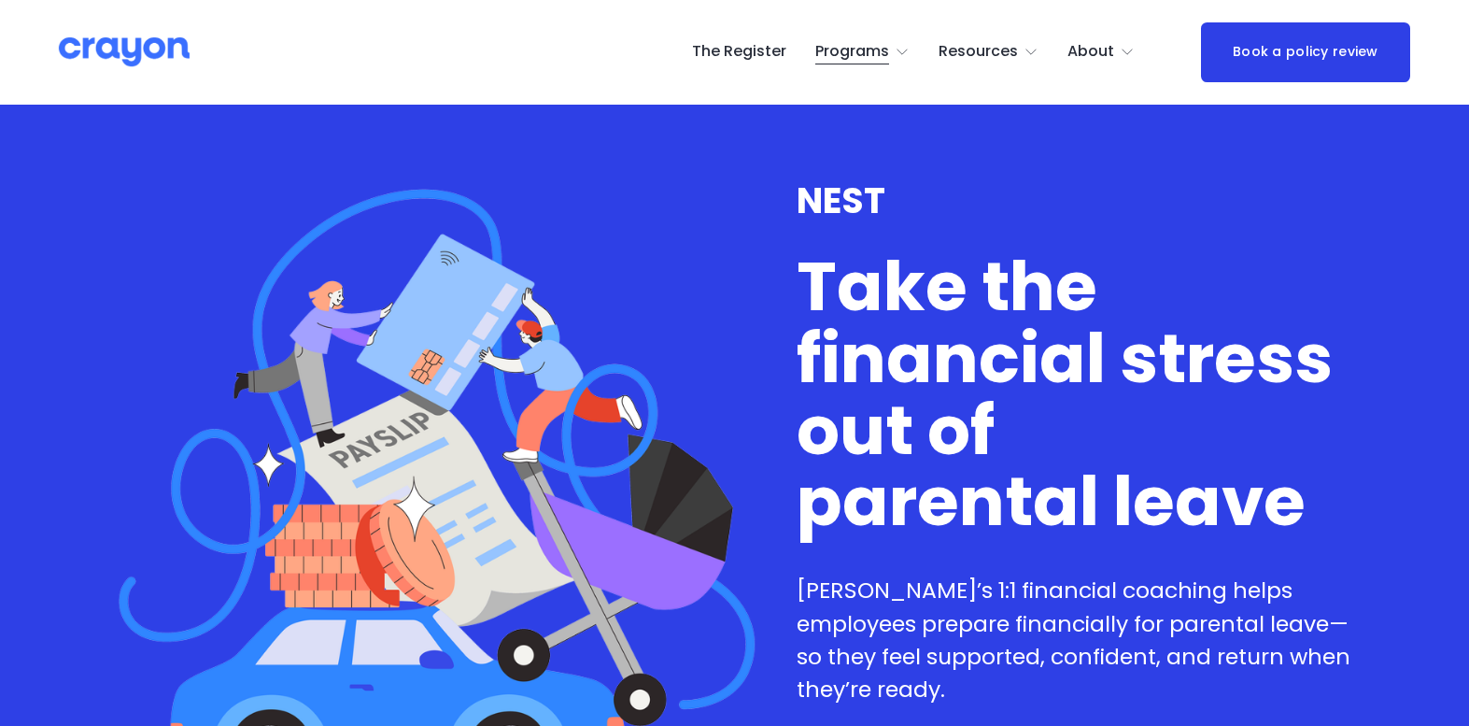  What do you see at coordinates (1306, 52) in the screenshot?
I see `a: Book a policy review` at bounding box center [1306, 52].